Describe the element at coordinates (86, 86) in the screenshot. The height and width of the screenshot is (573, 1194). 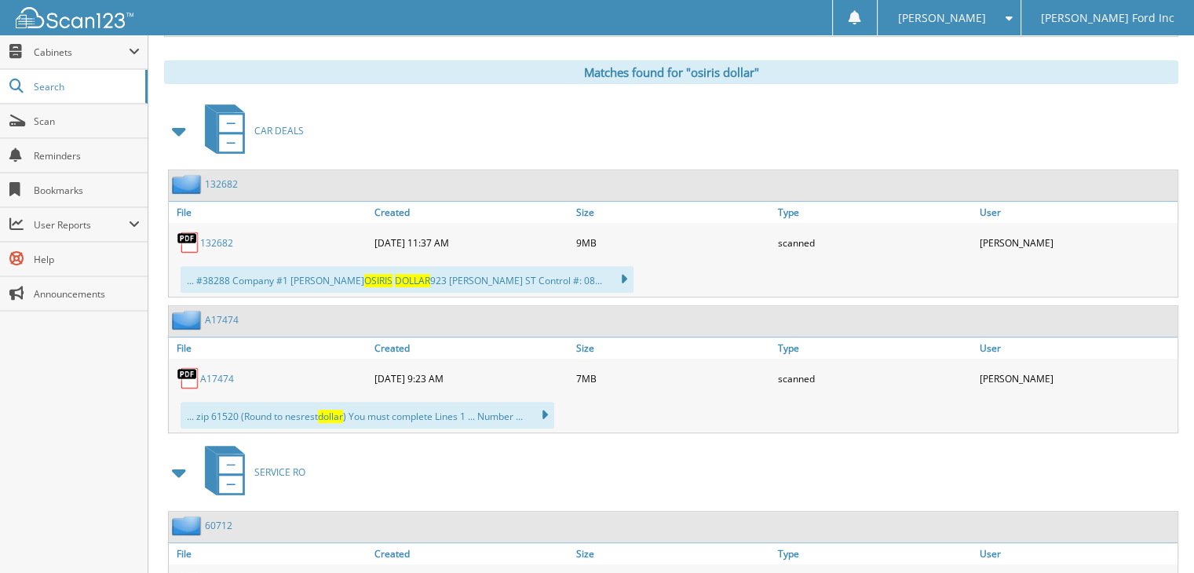
I see `span: Search` at that location.